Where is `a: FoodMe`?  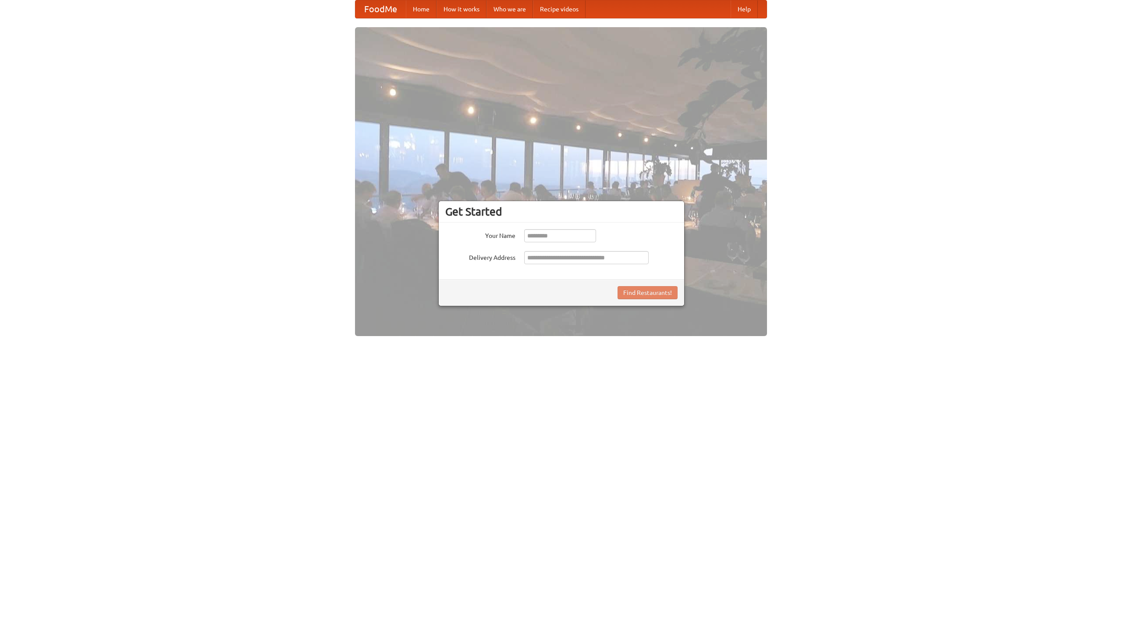
a: FoodMe is located at coordinates (381, 9).